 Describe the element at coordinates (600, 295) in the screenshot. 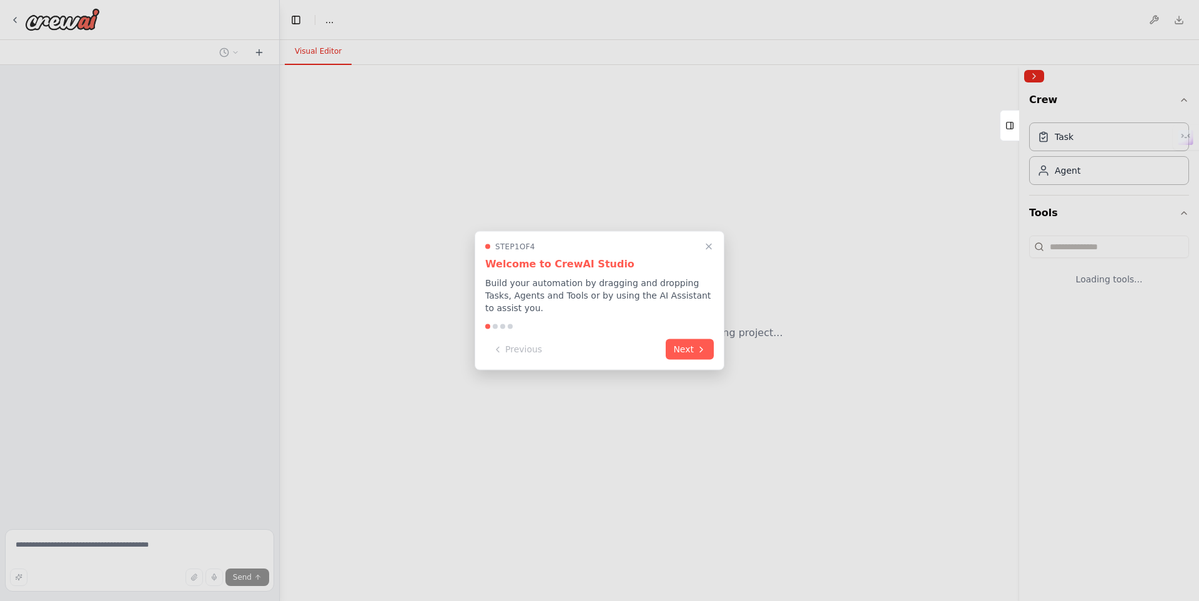

I see `p: Build your automation by dragging and dropping Tasks, Agents and Tools or by using the AI Assista...` at that location.